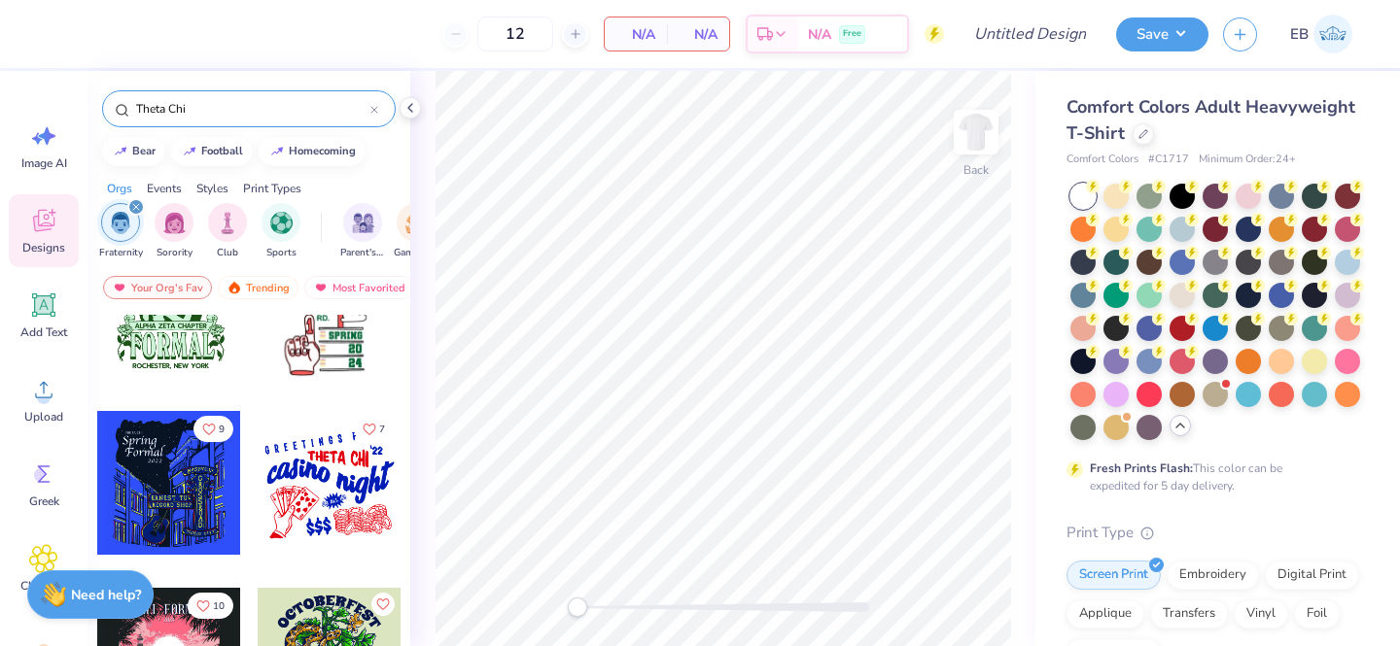 Image resolution: width=1400 pixels, height=646 pixels. I want to click on strong: Need help?, so click(106, 595).